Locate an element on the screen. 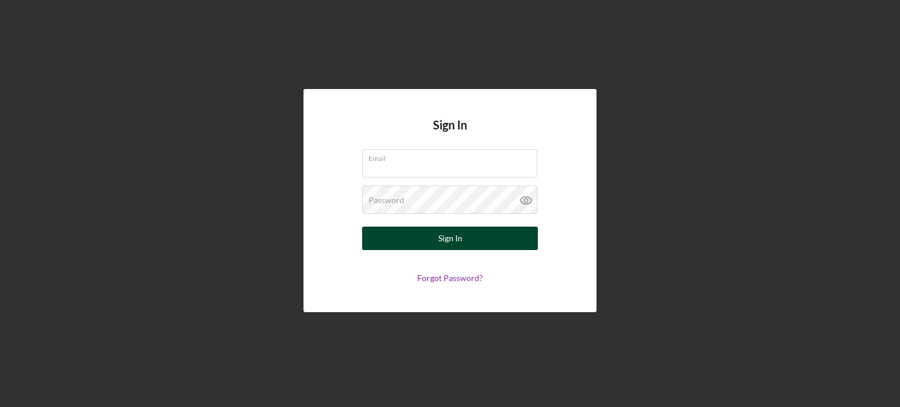 The width and height of the screenshot is (900, 407). a: Forgot Password? is located at coordinates (450, 278).